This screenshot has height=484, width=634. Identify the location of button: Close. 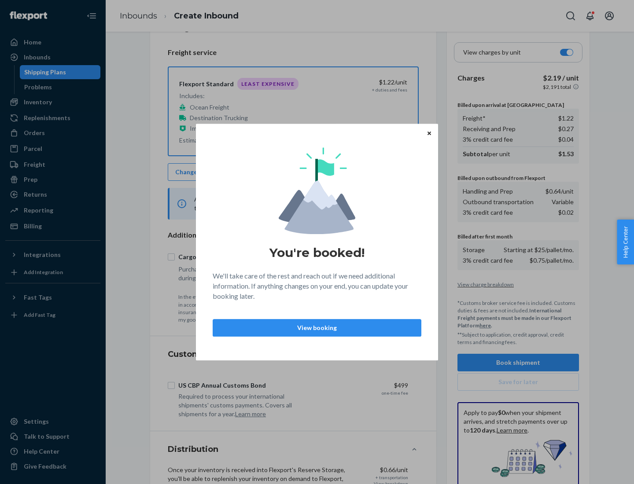
(429, 133).